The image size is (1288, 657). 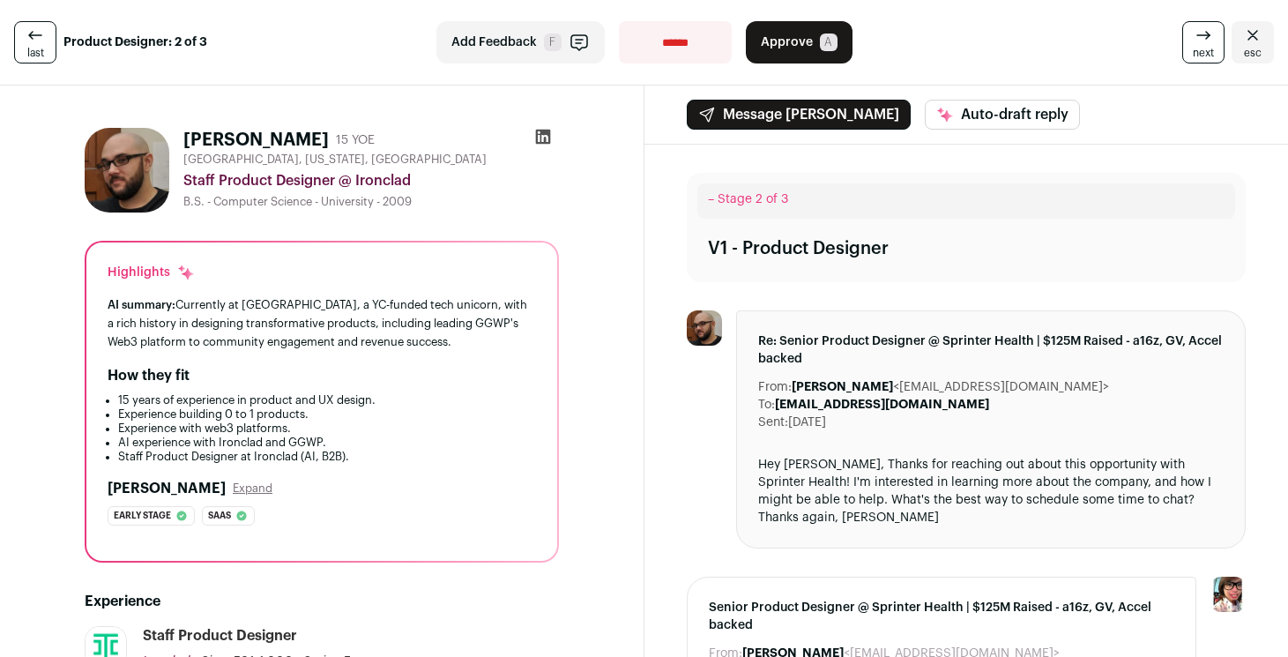 What do you see at coordinates (371, 181) in the screenshot?
I see `div: Staff Product Designer @ Ironclad` at bounding box center [371, 181].